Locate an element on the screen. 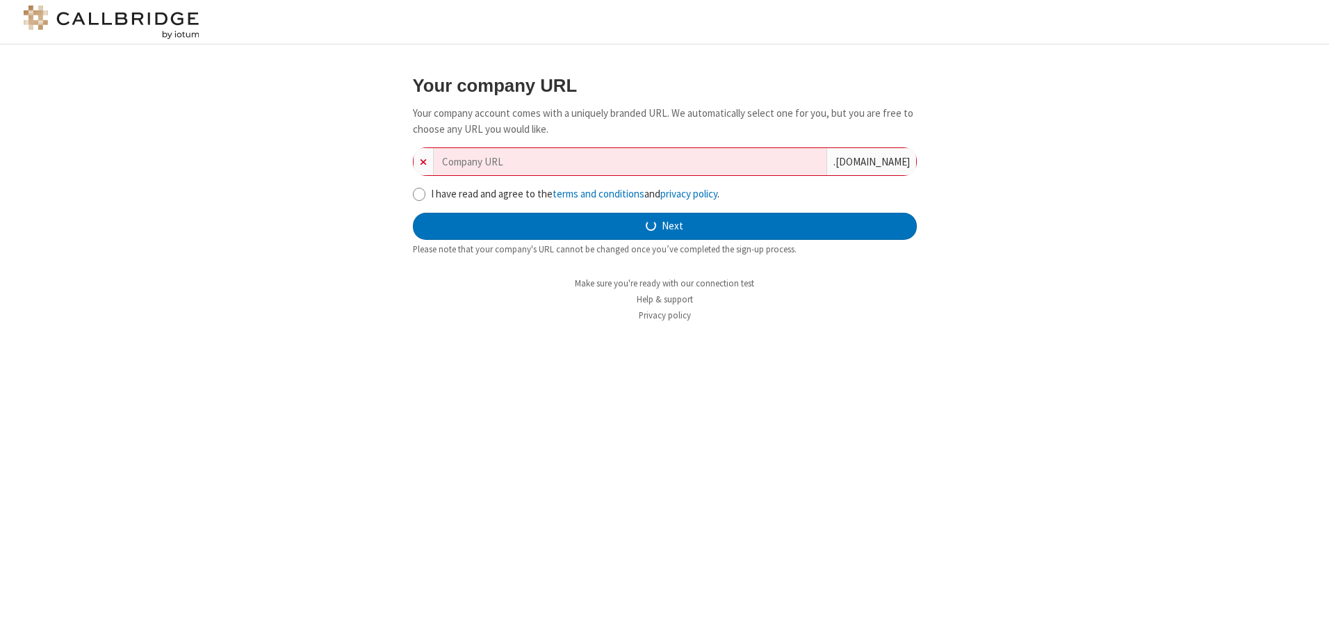 The height and width of the screenshot is (632, 1329). a: Make sure you're ready with our connection test is located at coordinates (664, 283).